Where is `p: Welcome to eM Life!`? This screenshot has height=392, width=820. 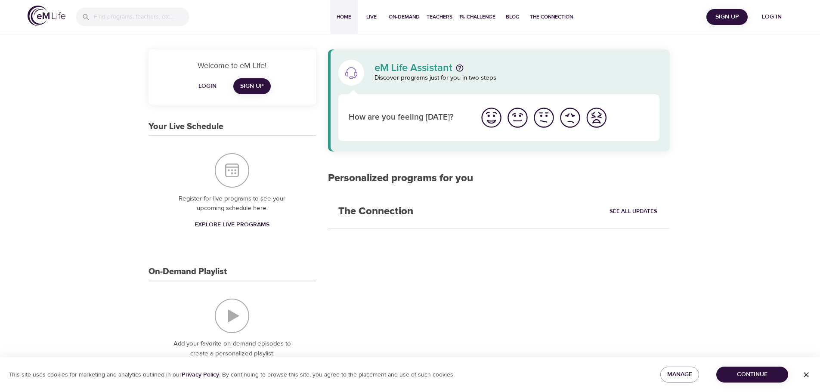
p: Welcome to eM Life! is located at coordinates (232, 65).